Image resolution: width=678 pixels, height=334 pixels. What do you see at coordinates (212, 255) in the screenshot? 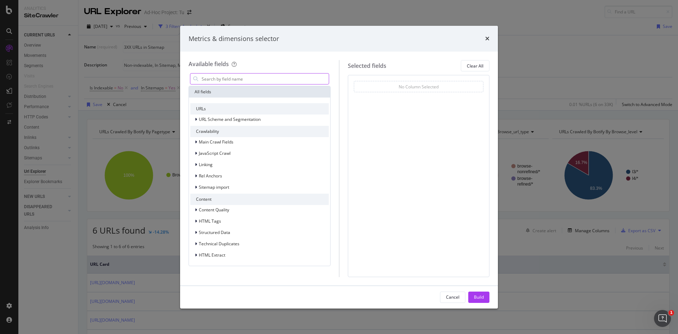
I see `span: HTML Extract` at bounding box center [212, 255].